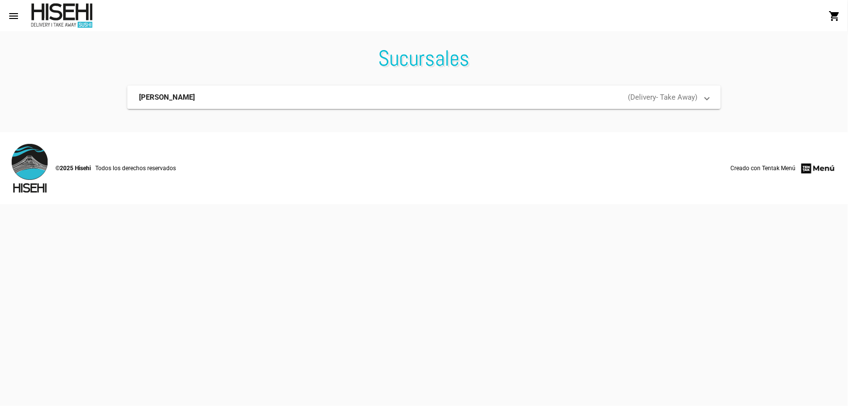 The height and width of the screenshot is (406, 848). What do you see at coordinates (521, 97) in the screenshot?
I see `mat-panel-description: ( Delivery - Take Away )` at bounding box center [521, 97].